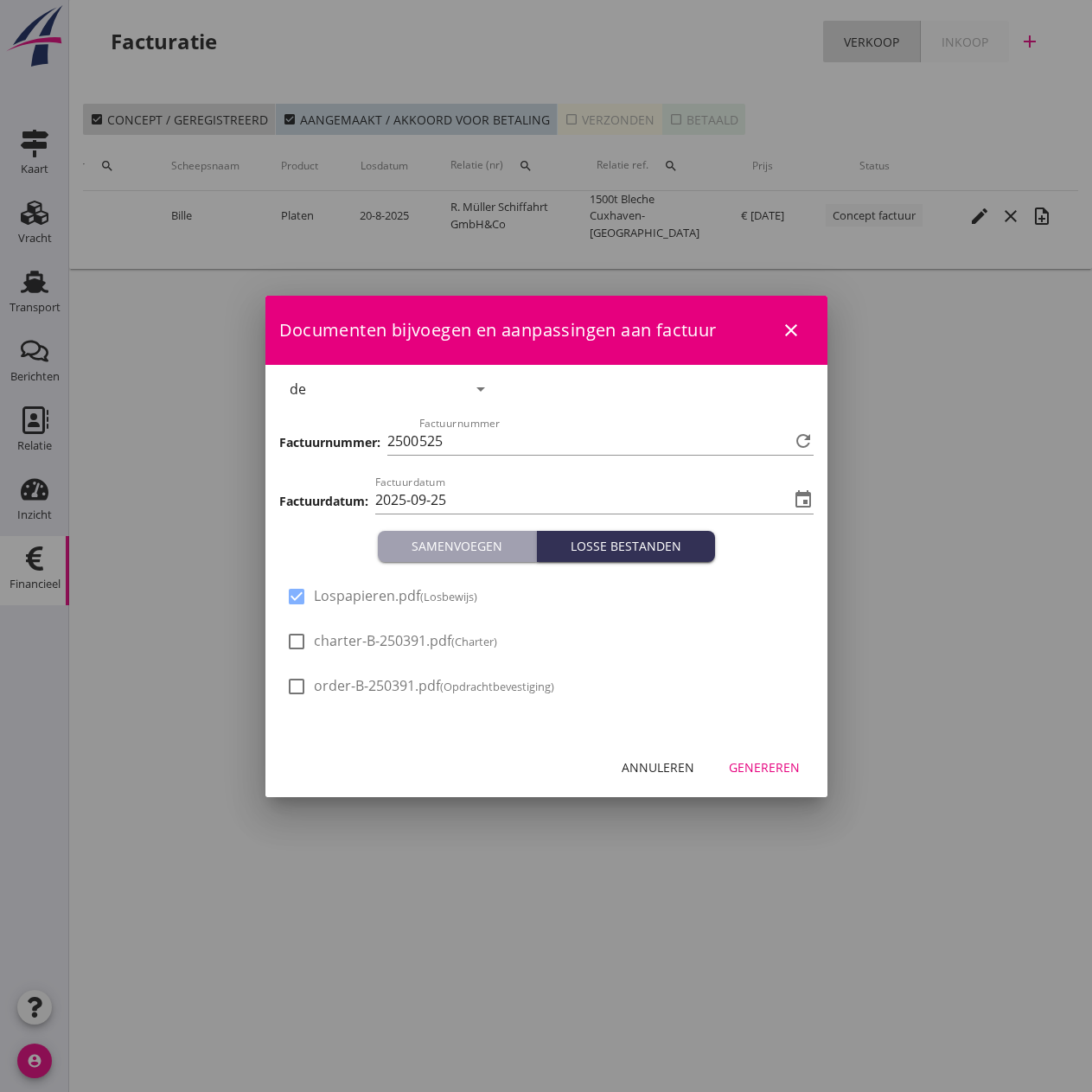  Describe the element at coordinates (480, 390) in the screenshot. I see `i: arrow_drop_down` at that location.